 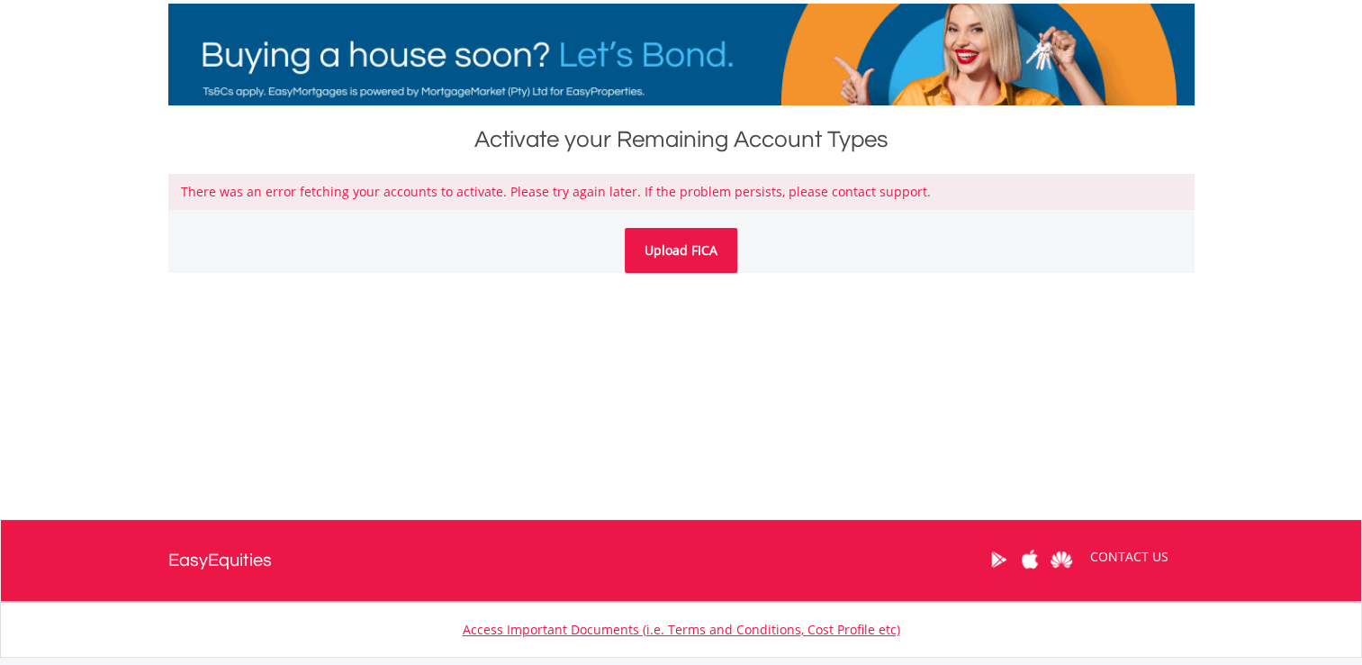 What do you see at coordinates (1129, 557) in the screenshot?
I see `a: CONTACT US` at bounding box center [1129, 557].